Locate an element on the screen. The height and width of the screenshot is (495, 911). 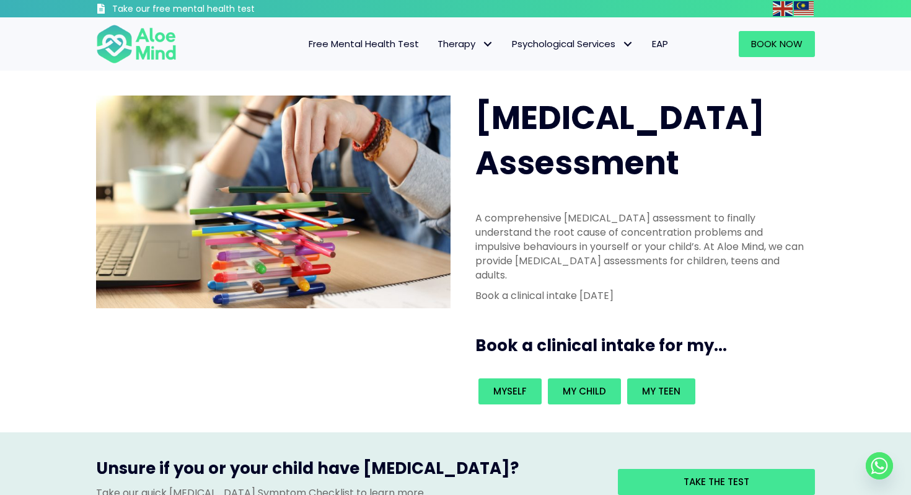
a: Whatsapp is located at coordinates (879, 465).